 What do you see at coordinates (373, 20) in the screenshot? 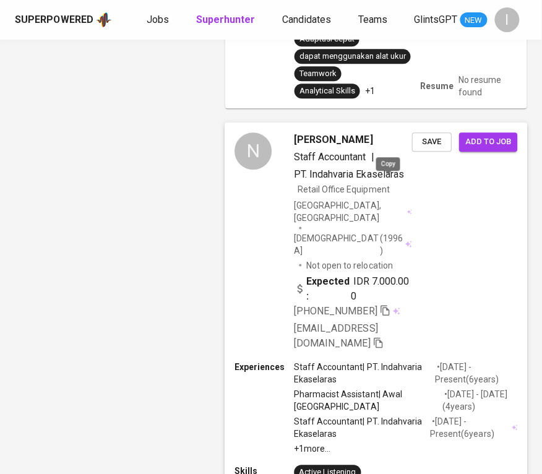
I see `a: Teams` at bounding box center [373, 20].